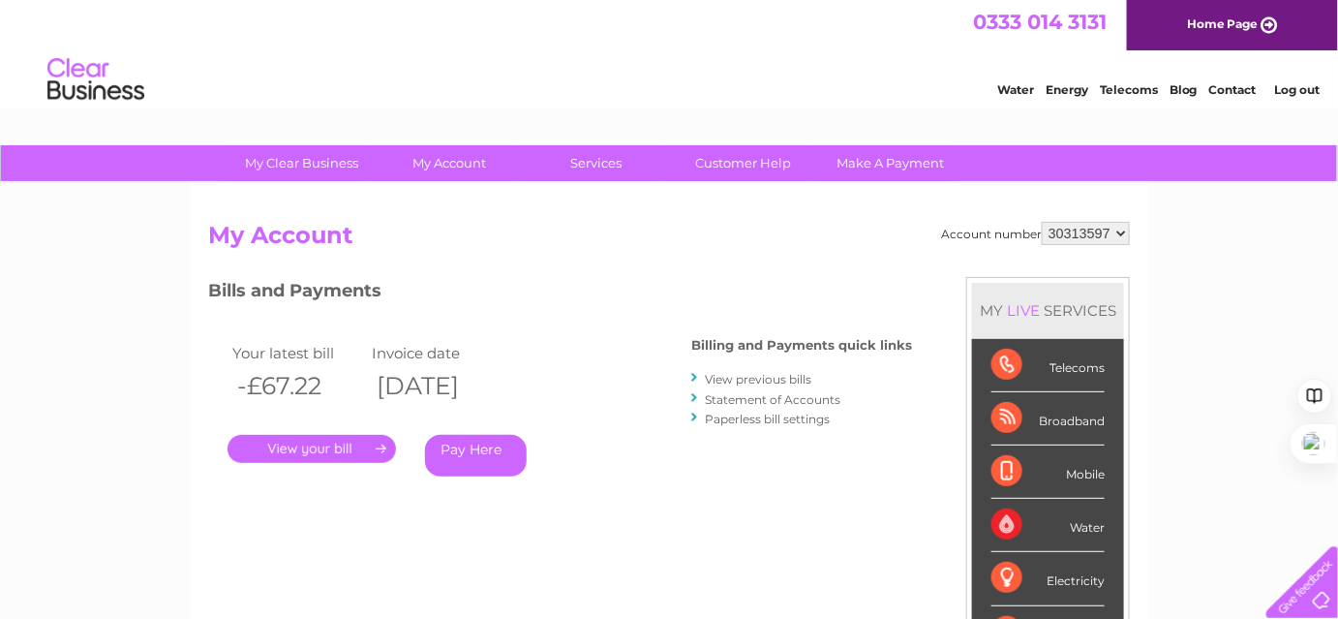 The width and height of the screenshot is (1338, 619). Describe the element at coordinates (1023, 310) in the screenshot. I see `div: LIVE` at that location.